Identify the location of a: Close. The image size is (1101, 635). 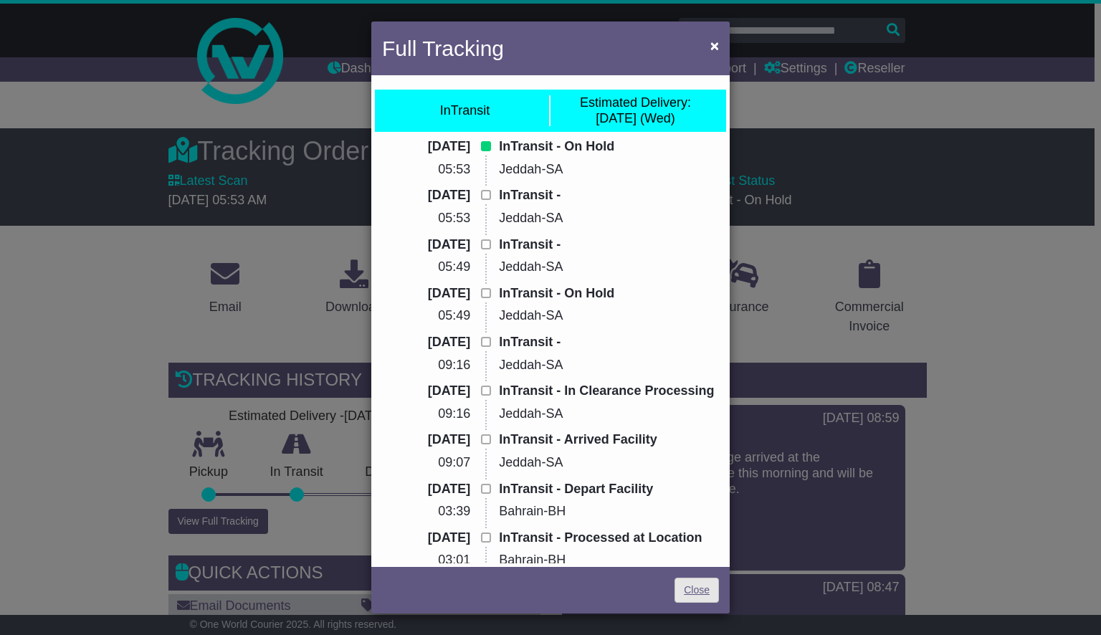
(696, 590).